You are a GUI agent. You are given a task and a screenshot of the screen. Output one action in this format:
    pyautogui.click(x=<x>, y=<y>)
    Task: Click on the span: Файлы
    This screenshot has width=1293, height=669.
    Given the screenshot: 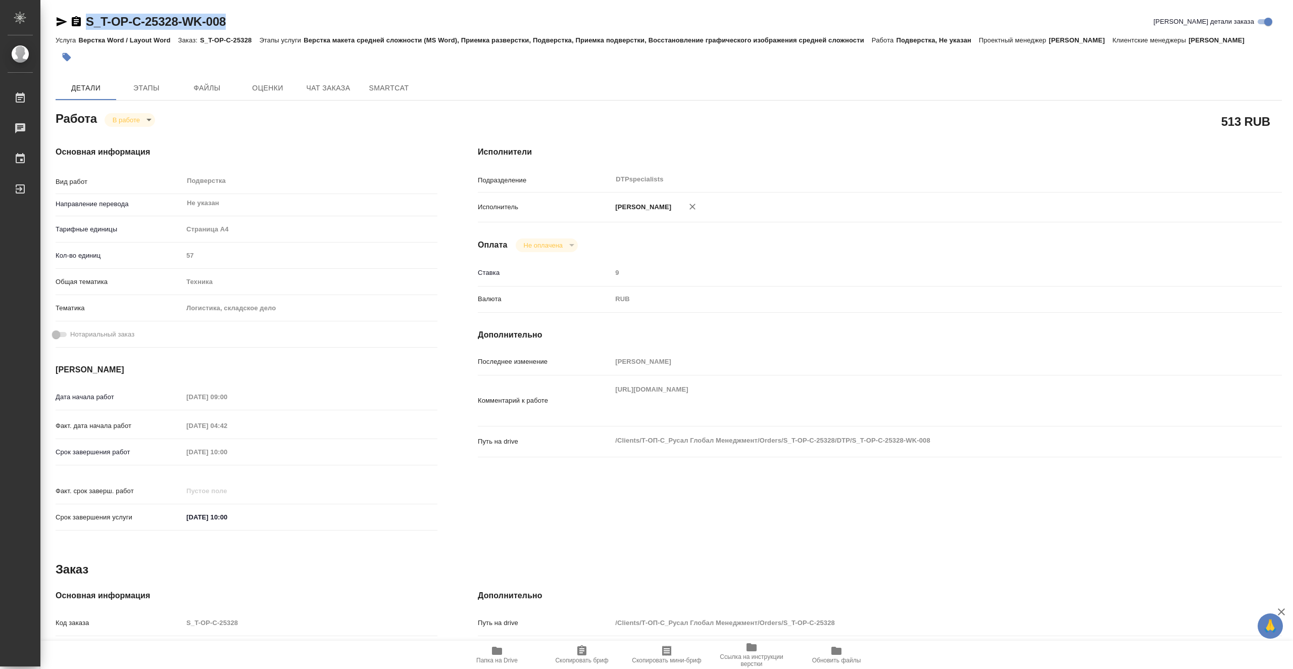 What is the action you would take?
    pyautogui.click(x=207, y=88)
    